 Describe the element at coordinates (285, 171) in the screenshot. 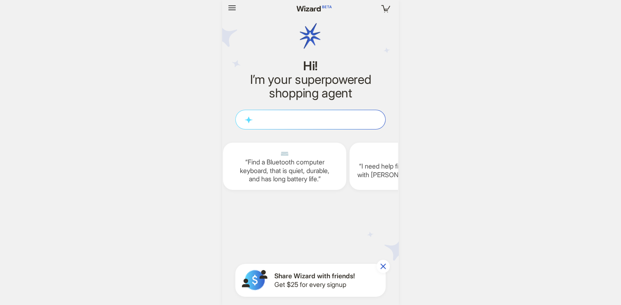

I see `q: Find a Bluetooth computer keyboard, that is quiet, durable, and has long battery life.` at that location.